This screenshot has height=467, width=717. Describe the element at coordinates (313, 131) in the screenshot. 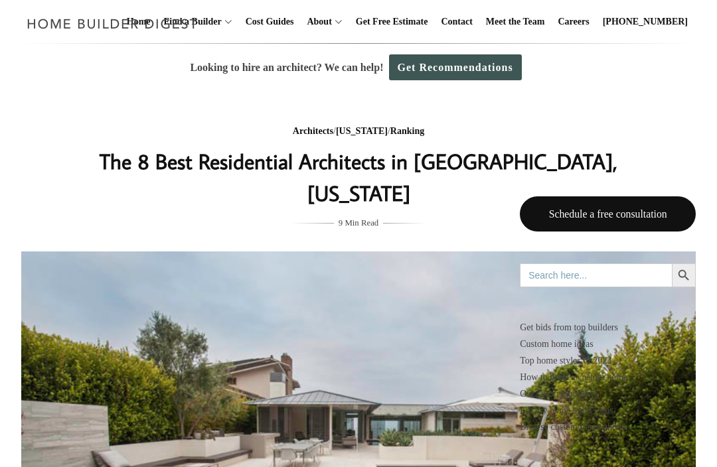

I see `a: Architects` at that location.